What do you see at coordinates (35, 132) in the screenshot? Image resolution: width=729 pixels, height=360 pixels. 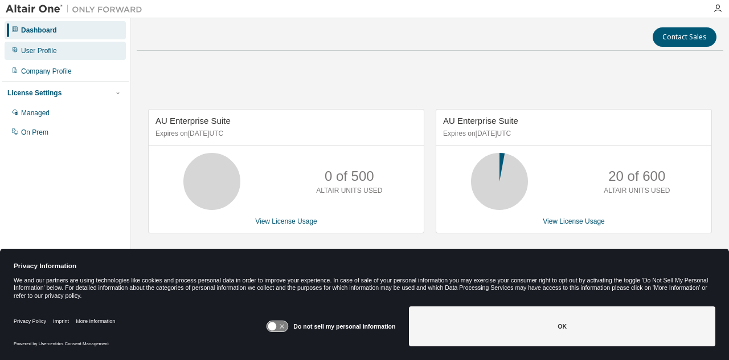 I see `div: On Prem` at bounding box center [35, 132].